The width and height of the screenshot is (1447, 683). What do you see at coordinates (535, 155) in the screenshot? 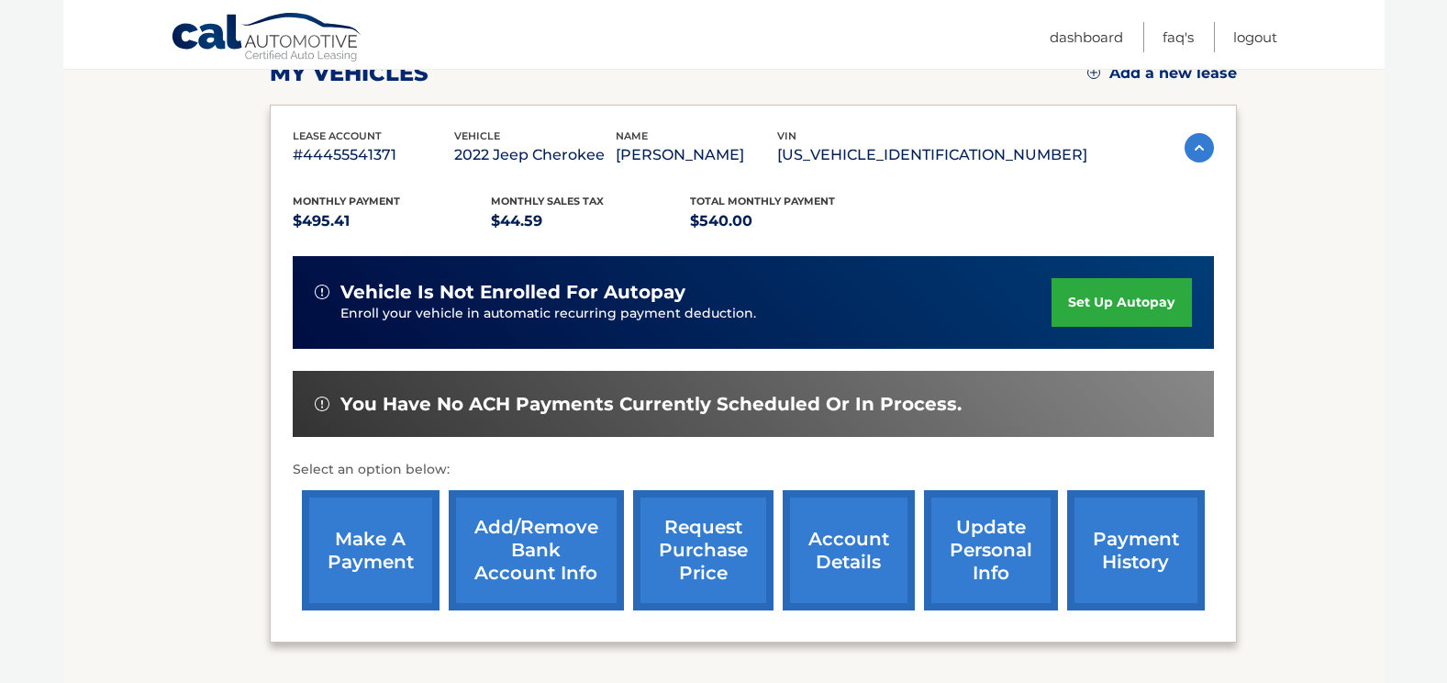
I see `p: 2022 Jeep Cherokee` at bounding box center [535, 155].